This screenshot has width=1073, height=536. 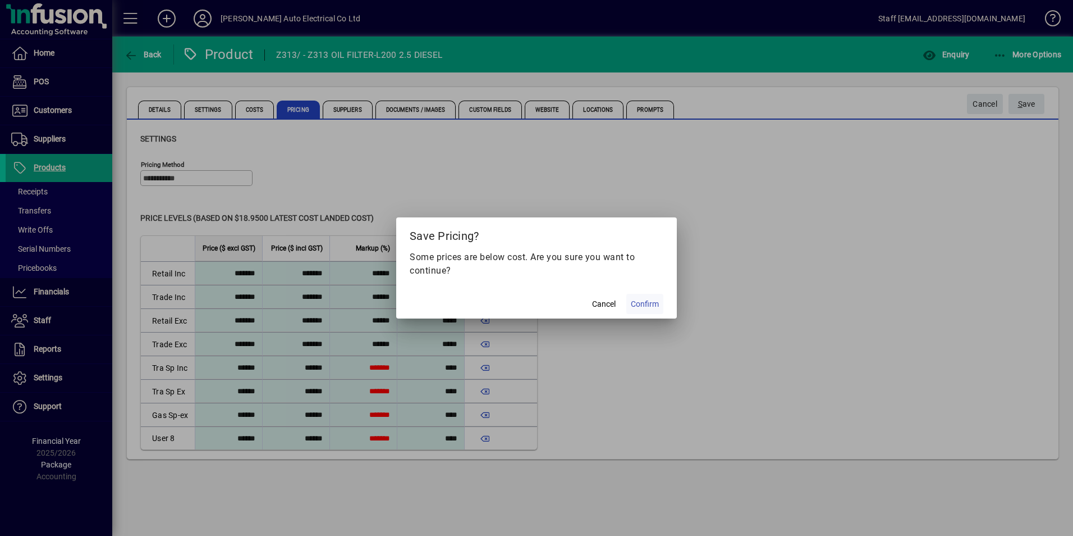 What do you see at coordinates (604, 304) in the screenshot?
I see `button: Cancel` at bounding box center [604, 304].